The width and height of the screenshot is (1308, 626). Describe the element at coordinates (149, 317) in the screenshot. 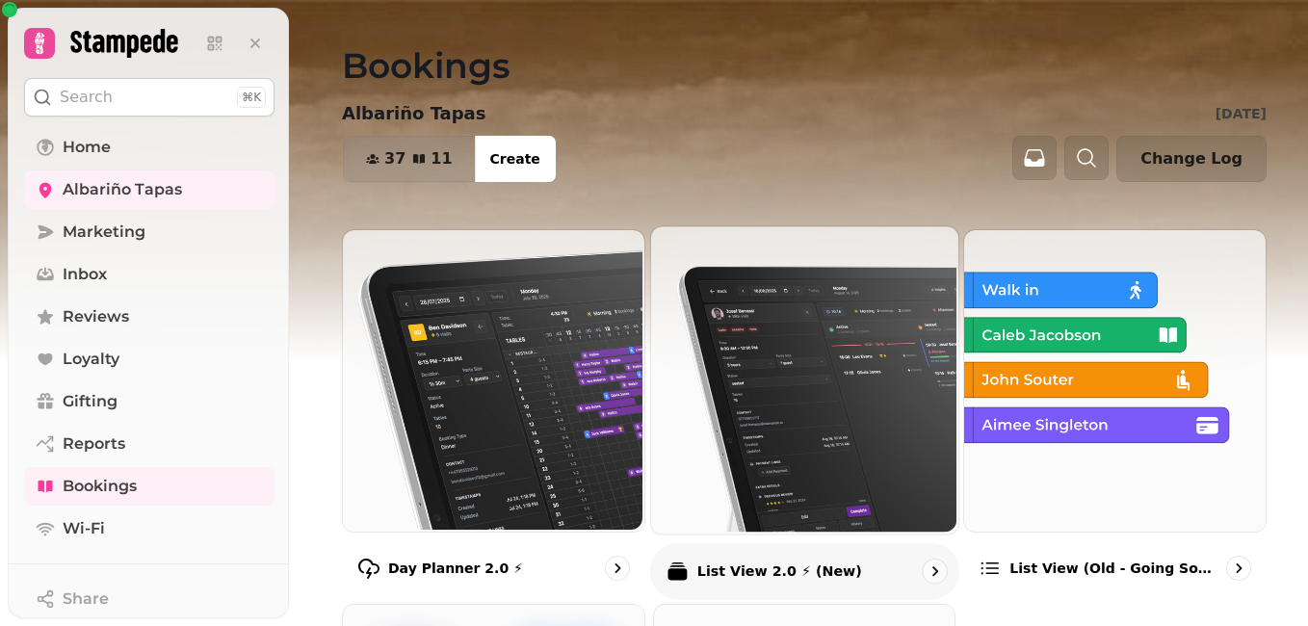

I see `a: Reviews` at that location.